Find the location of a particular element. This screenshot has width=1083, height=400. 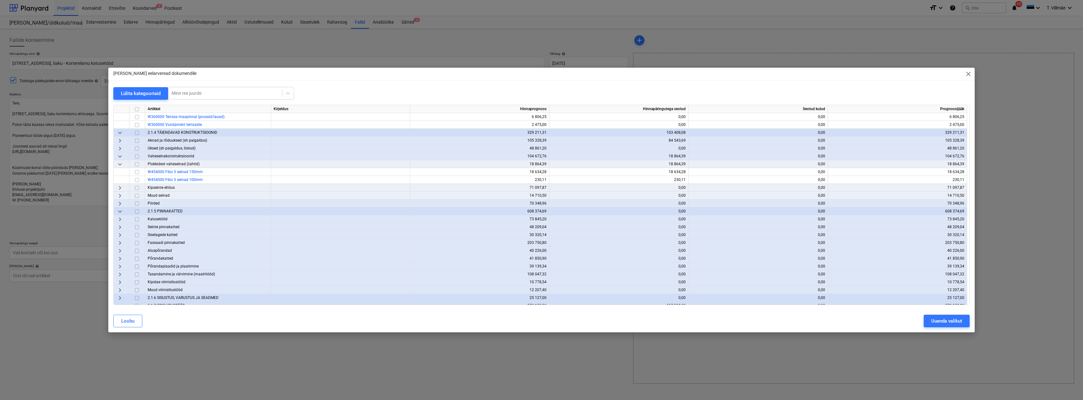

div: 39 139,34 is located at coordinates (897, 266).